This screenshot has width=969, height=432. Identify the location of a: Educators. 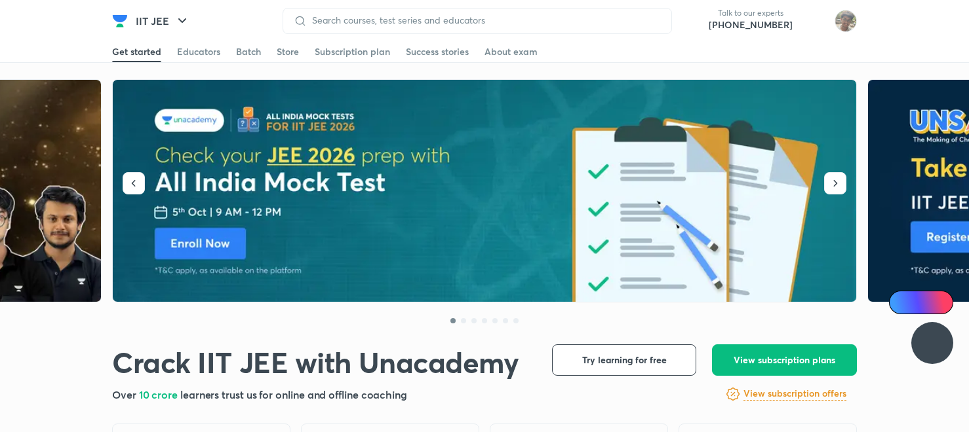
(199, 52).